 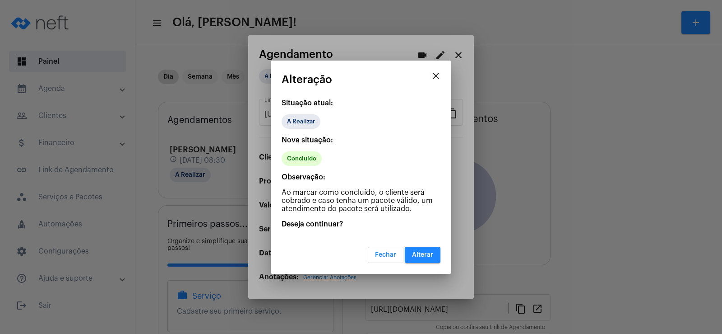 I want to click on p: Situação atual:, so click(x=361, y=103).